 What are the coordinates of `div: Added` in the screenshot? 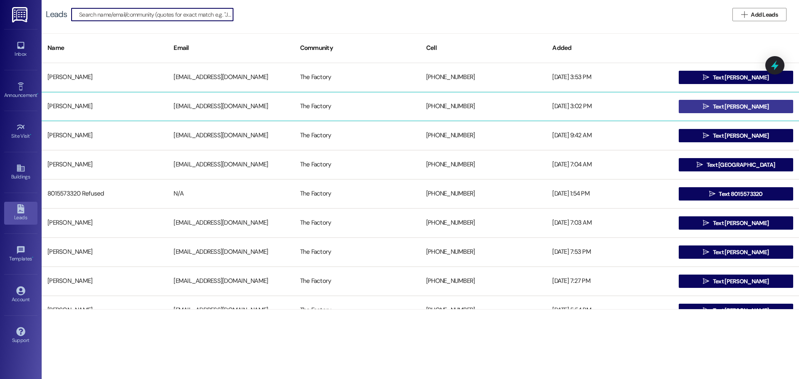 It's located at (610, 48).